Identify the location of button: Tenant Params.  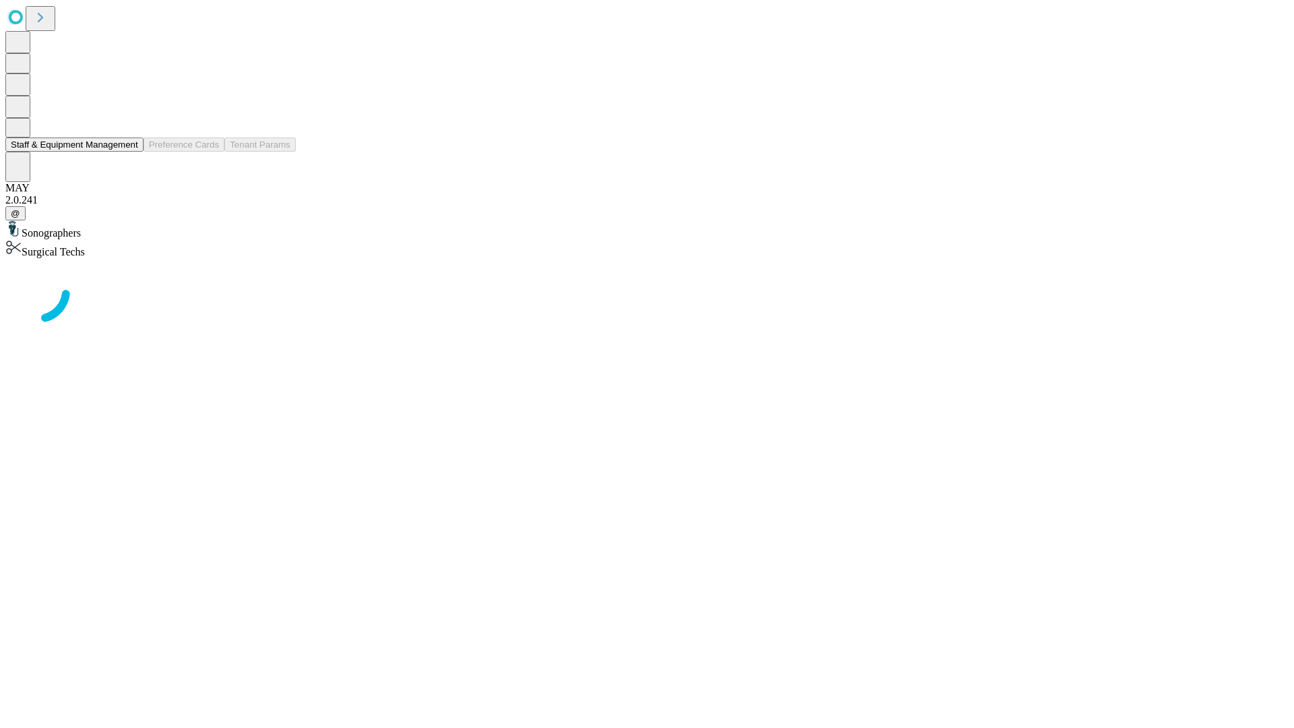
(260, 144).